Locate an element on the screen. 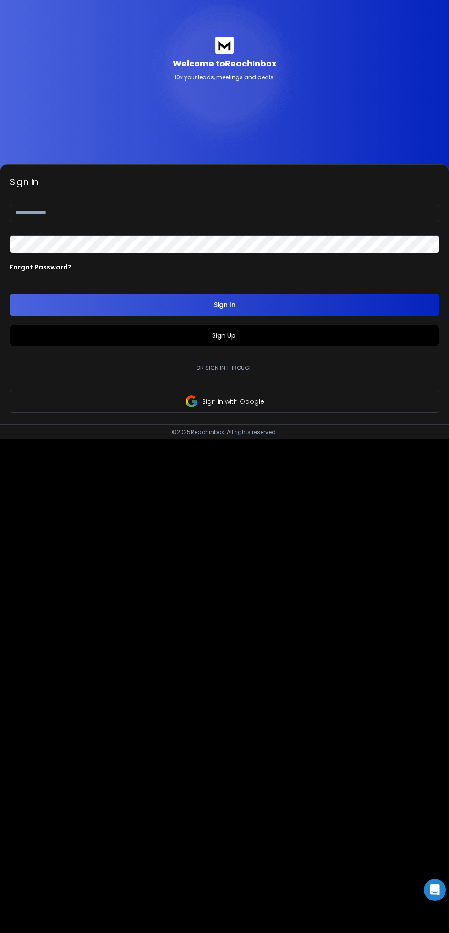 The image size is (449, 933). p: © 2025 Reachinbox. All rights reserved. is located at coordinates (225, 432).